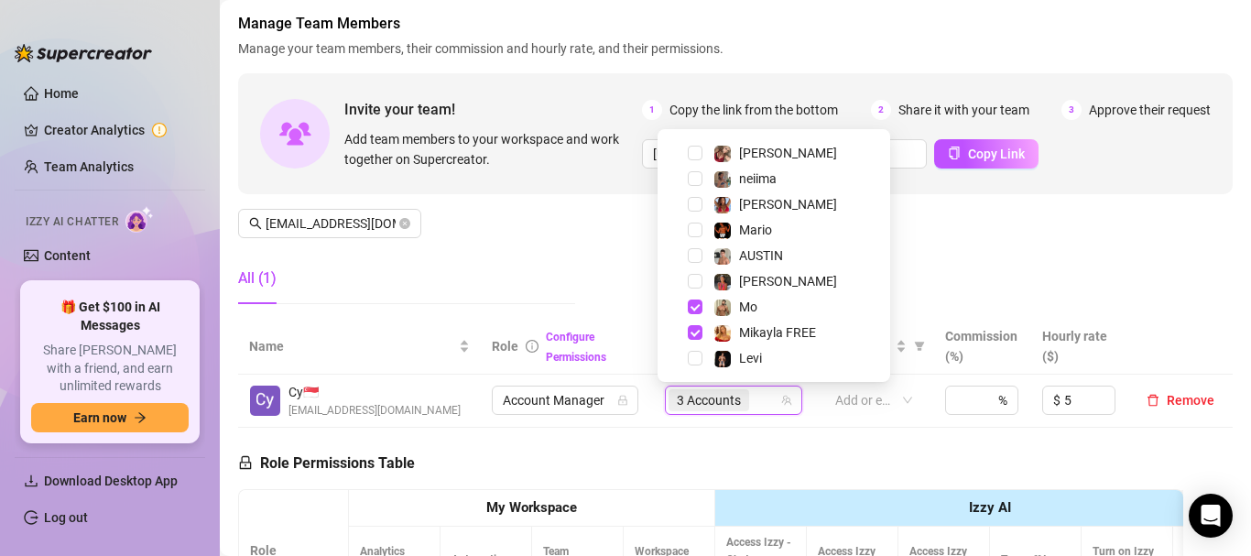  What do you see at coordinates (140, 418) in the screenshot?
I see `span: arrow-right` at bounding box center [140, 418].